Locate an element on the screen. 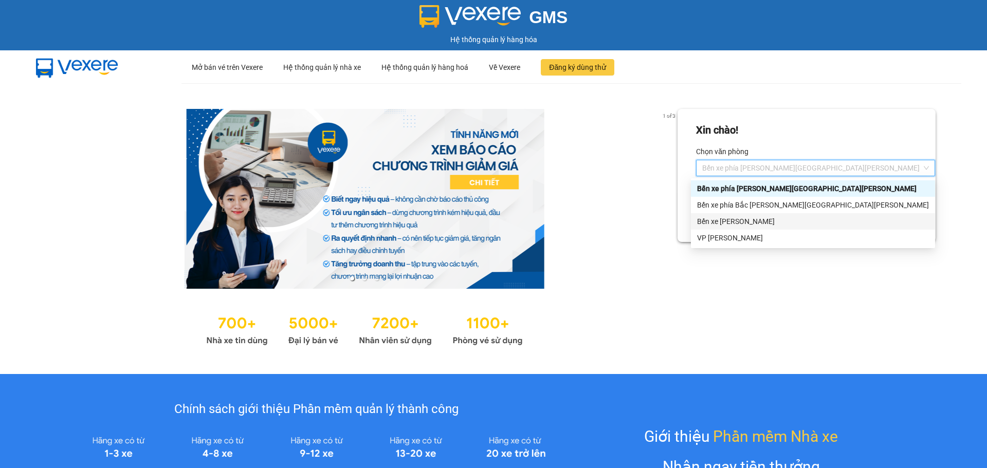  li: slide item 1 is located at coordinates (352, 279).